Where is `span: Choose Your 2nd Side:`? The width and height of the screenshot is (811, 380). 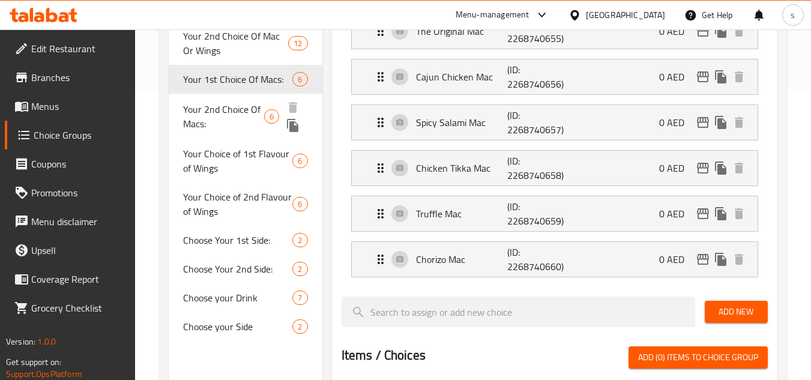
span: Choose Your 2nd Side: is located at coordinates (238, 269).